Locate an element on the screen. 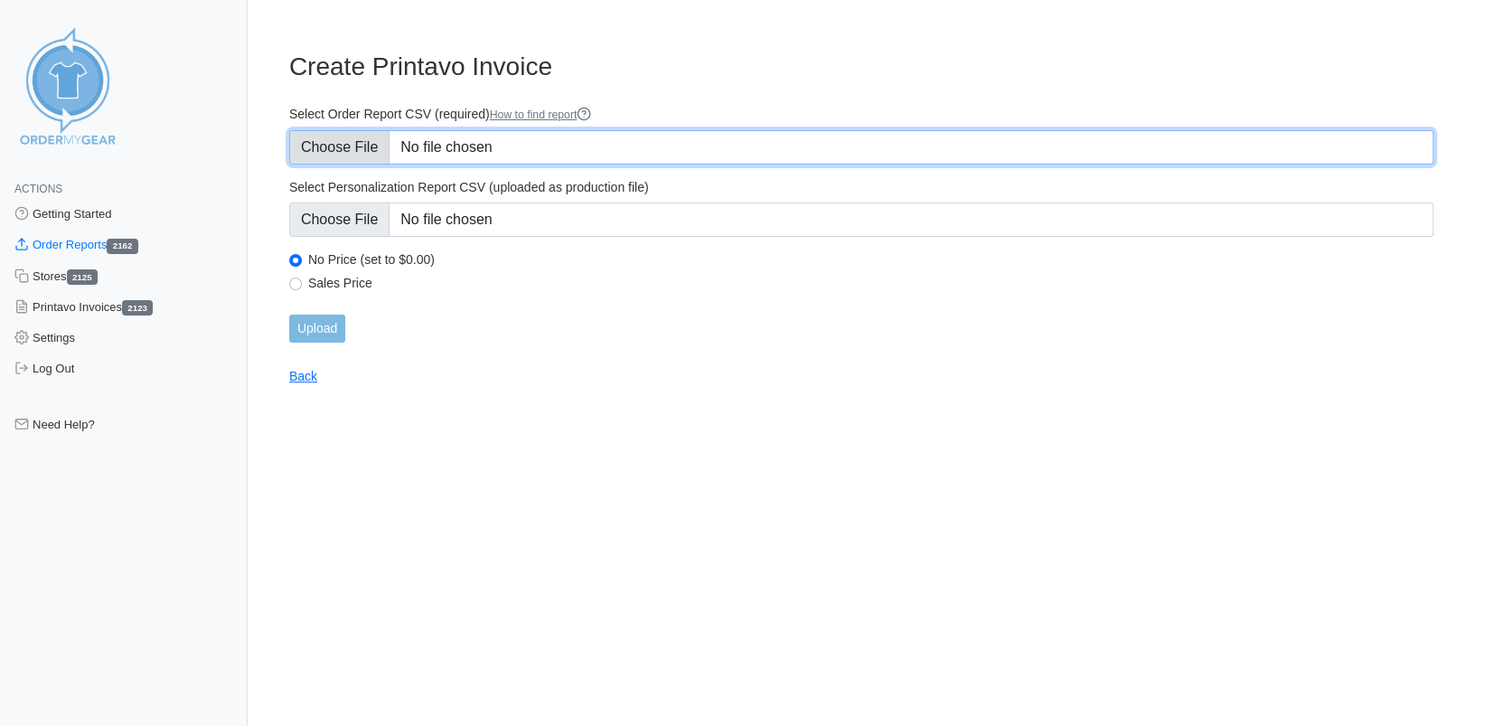 The image size is (1485, 726). span: Actions is located at coordinates (38, 189).